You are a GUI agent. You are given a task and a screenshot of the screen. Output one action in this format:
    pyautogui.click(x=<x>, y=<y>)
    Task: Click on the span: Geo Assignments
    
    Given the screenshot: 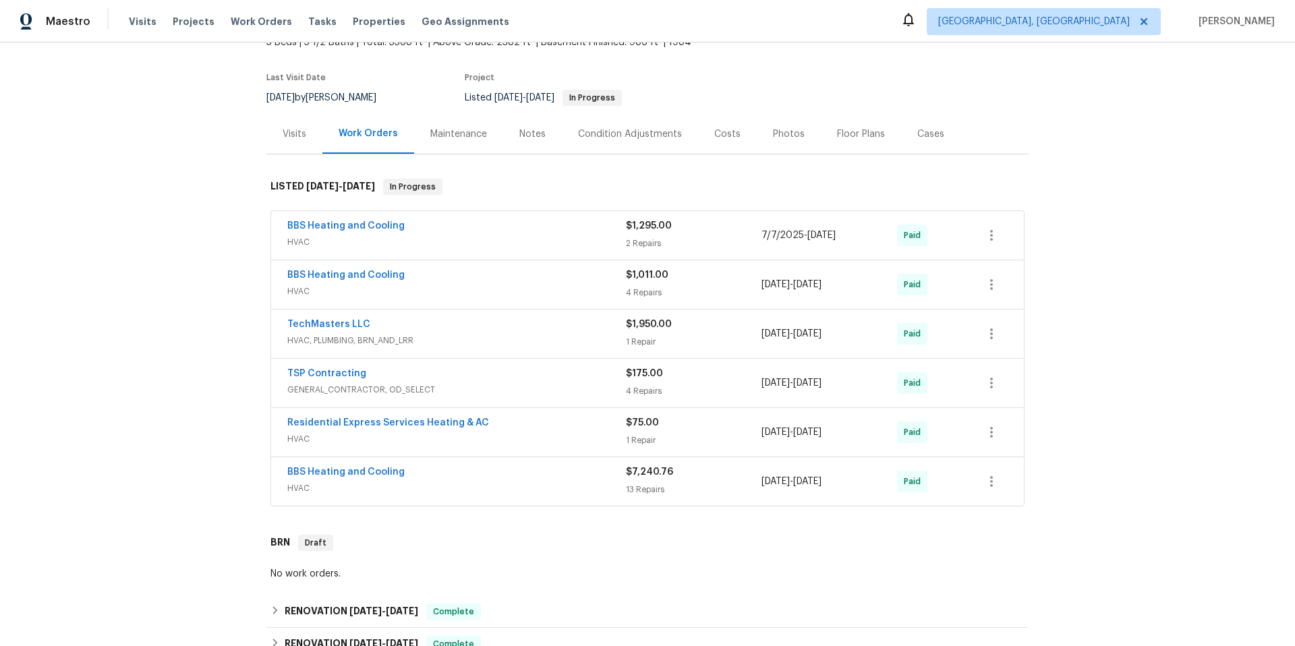 What is the action you would take?
    pyautogui.click(x=465, y=22)
    